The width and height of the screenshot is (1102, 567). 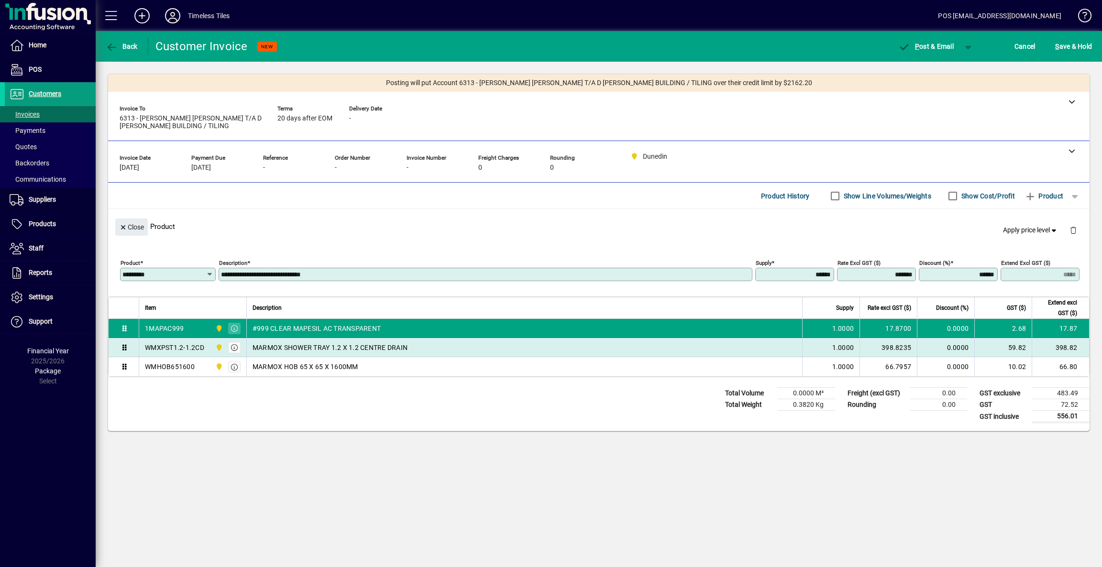 What do you see at coordinates (50, 163) in the screenshot?
I see `a: Backorders` at bounding box center [50, 163].